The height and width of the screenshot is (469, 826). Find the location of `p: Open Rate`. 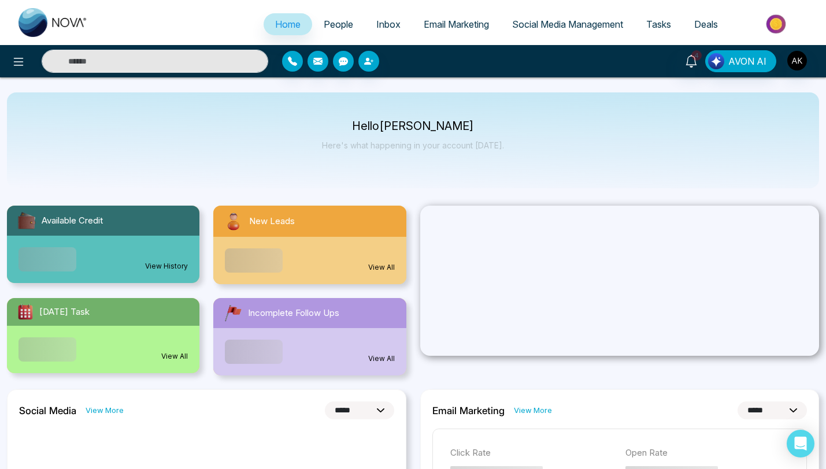

p: Open Rate is located at coordinates (707, 453).